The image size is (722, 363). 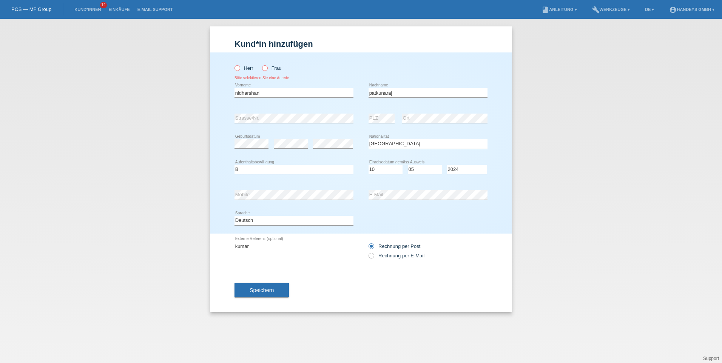 What do you see at coordinates (650, 9) in the screenshot?
I see `a: DE ▾` at bounding box center [650, 9].